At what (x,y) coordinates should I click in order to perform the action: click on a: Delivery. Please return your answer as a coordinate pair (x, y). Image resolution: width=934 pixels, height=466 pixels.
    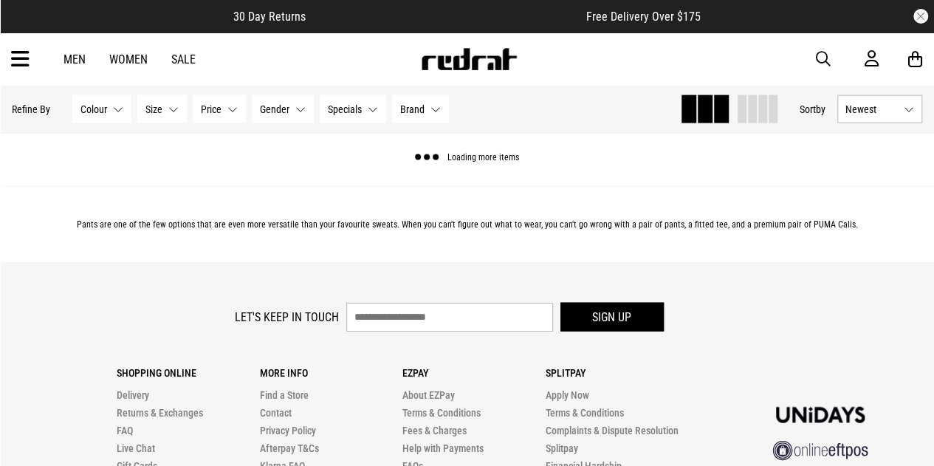
    Looking at the image, I should click on (133, 395).